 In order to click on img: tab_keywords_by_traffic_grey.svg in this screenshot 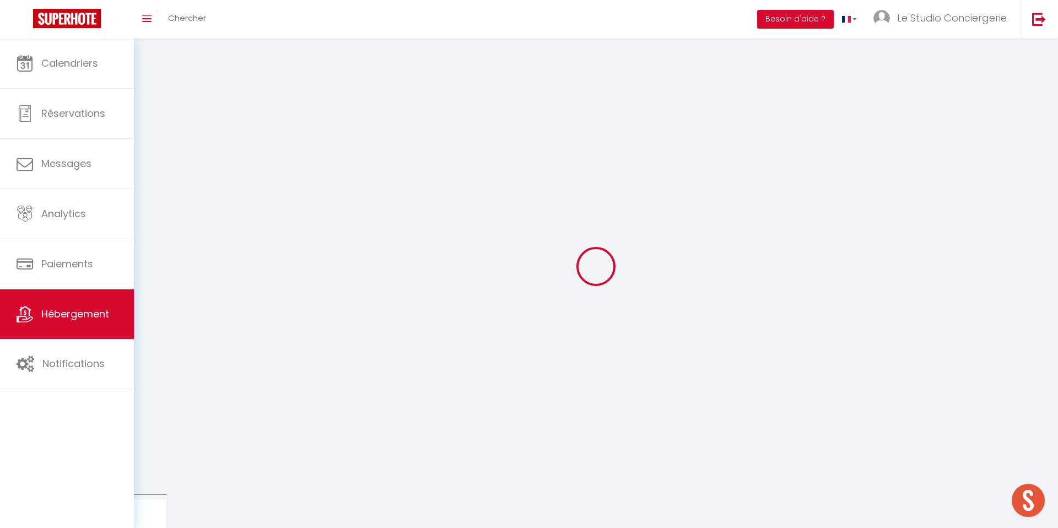, I will do `click(129, 68)`.